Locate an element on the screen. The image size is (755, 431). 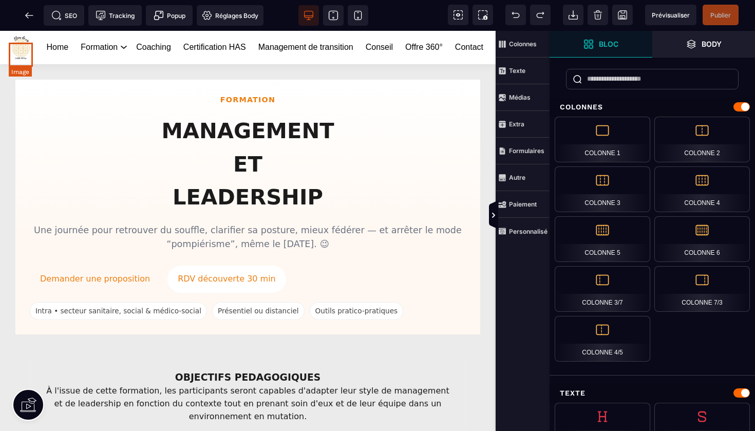
strong: Personnalisé is located at coordinates (528, 231).